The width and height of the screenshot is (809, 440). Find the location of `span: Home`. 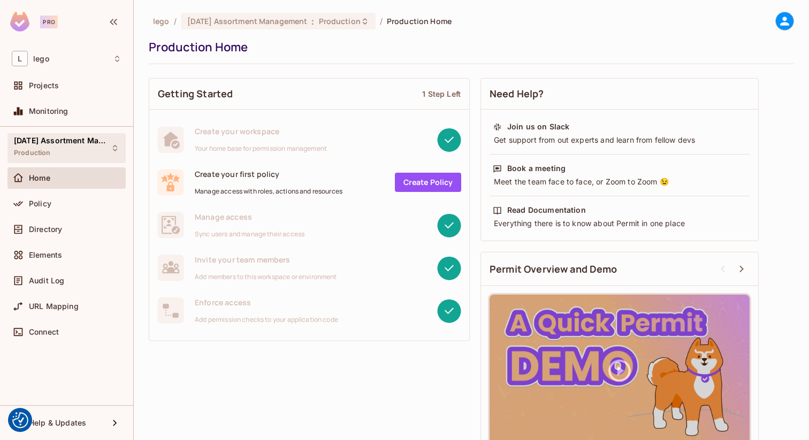

span: Home is located at coordinates (40, 178).